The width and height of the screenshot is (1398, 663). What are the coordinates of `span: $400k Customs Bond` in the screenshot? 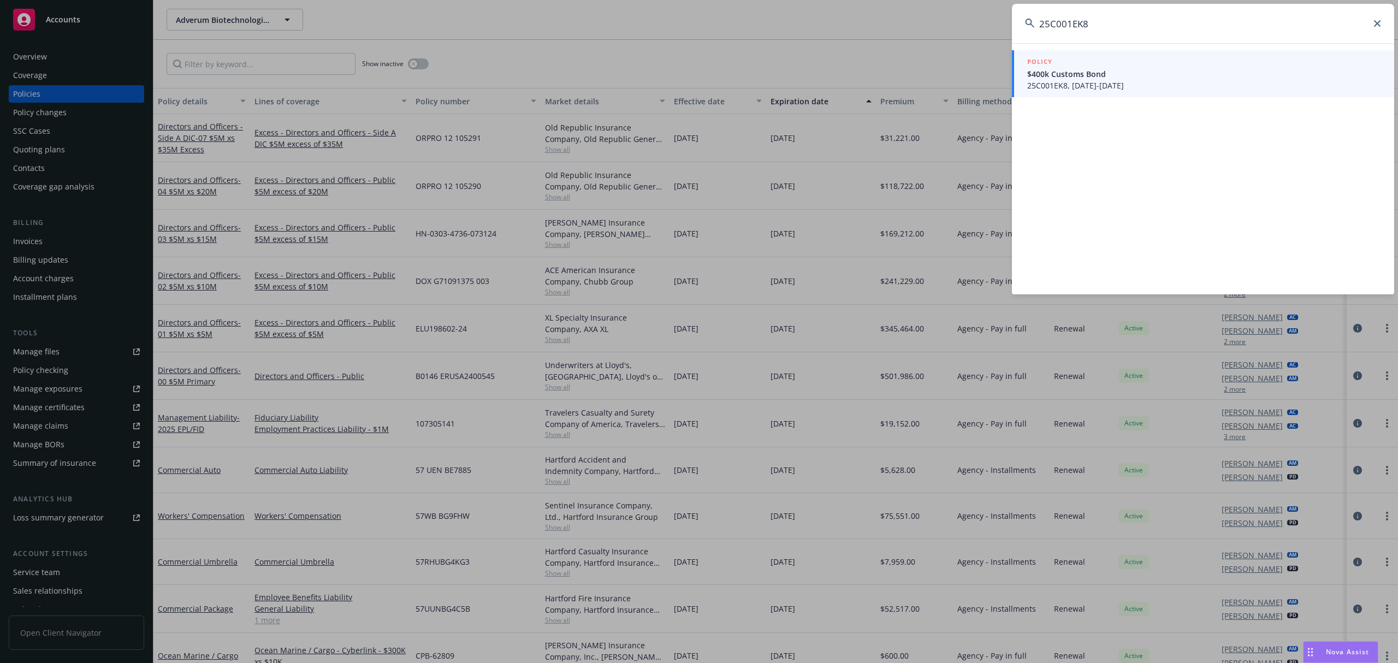 It's located at (1204, 74).